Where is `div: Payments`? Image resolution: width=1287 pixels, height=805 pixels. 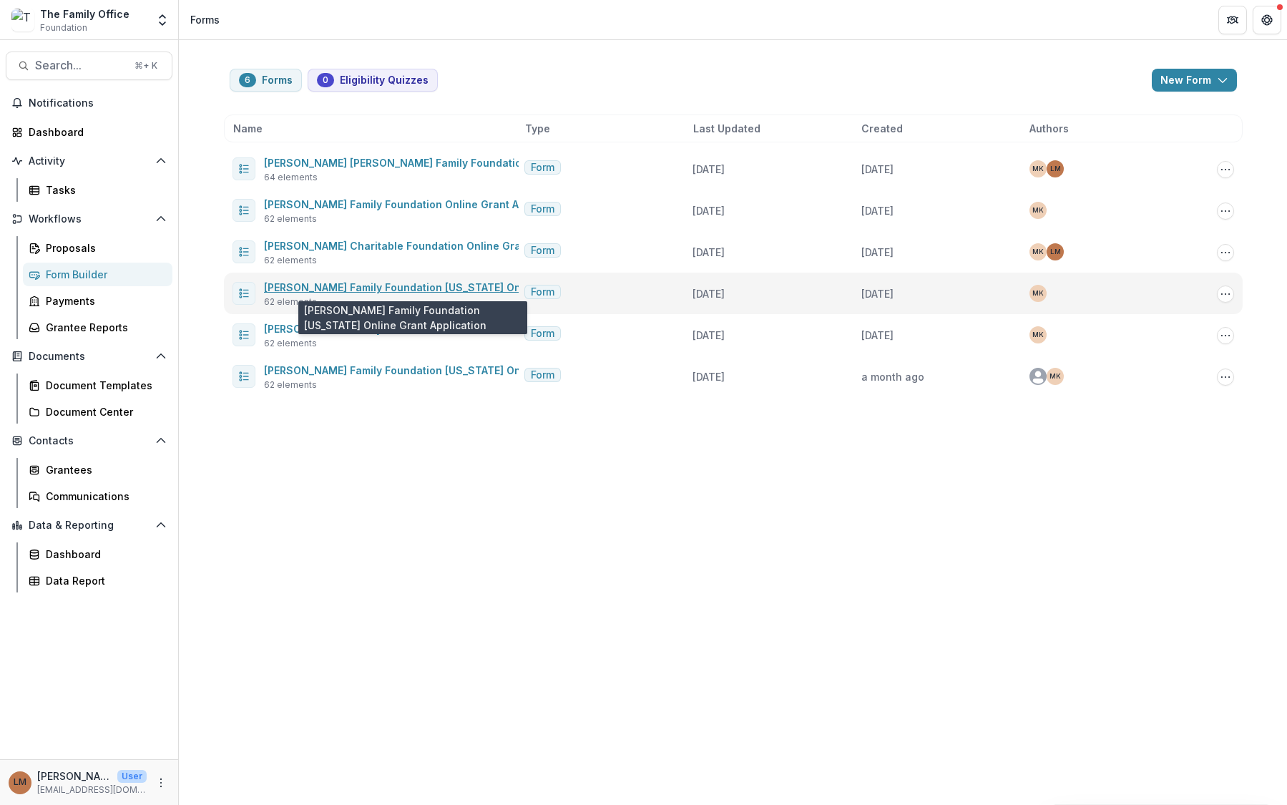 div: Payments is located at coordinates (103, 300).